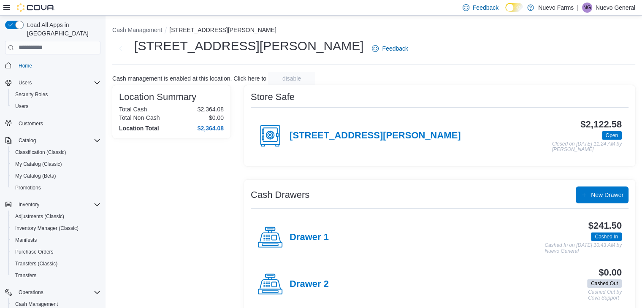 Image resolution: width=642 pixels, height=308 pixels. What do you see at coordinates (216, 118) in the screenshot?
I see `p: $0.00` at bounding box center [216, 118].